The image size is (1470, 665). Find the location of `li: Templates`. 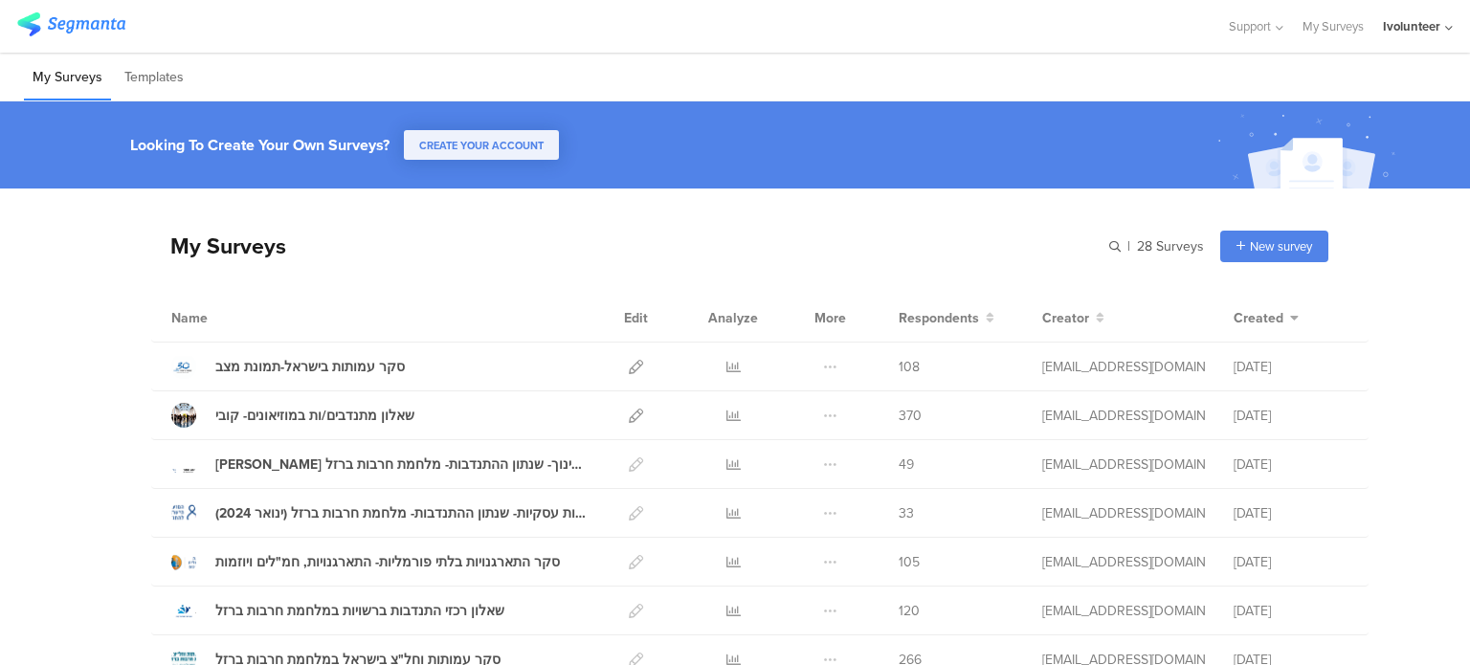

li: Templates is located at coordinates (154, 77).